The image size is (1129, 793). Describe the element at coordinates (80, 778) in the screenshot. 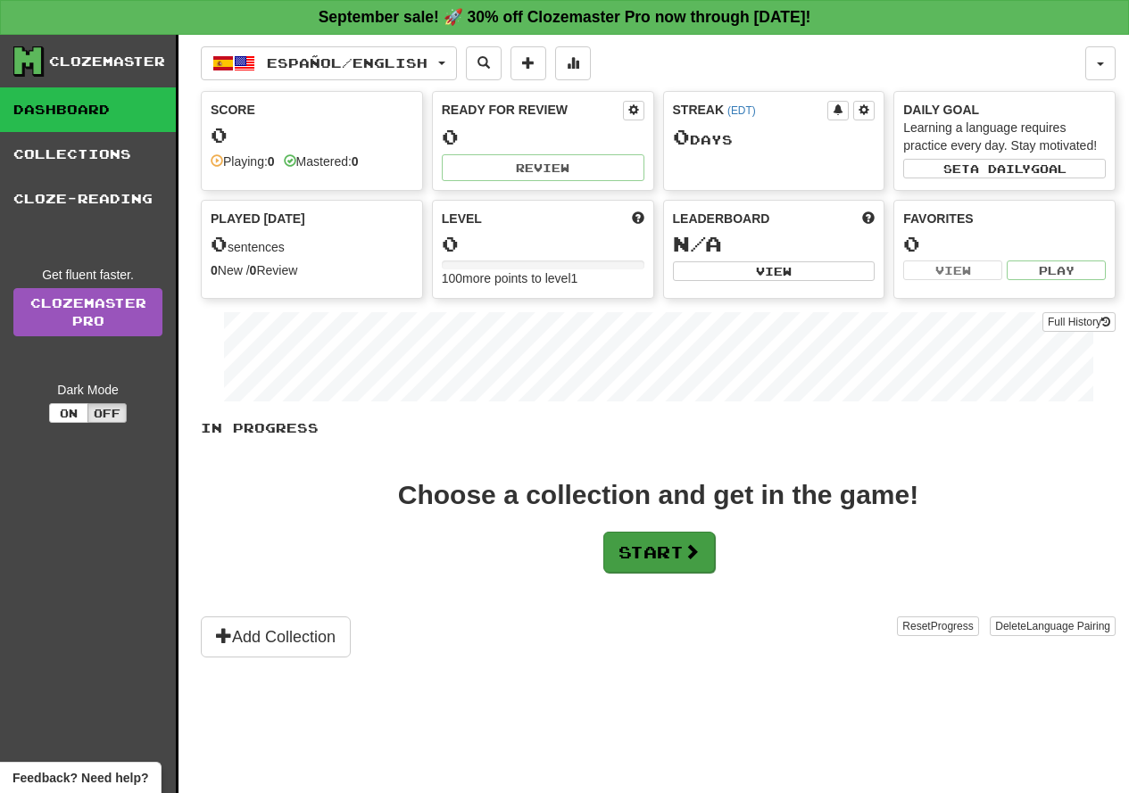

I see `span: Open feedback widget` at that location.